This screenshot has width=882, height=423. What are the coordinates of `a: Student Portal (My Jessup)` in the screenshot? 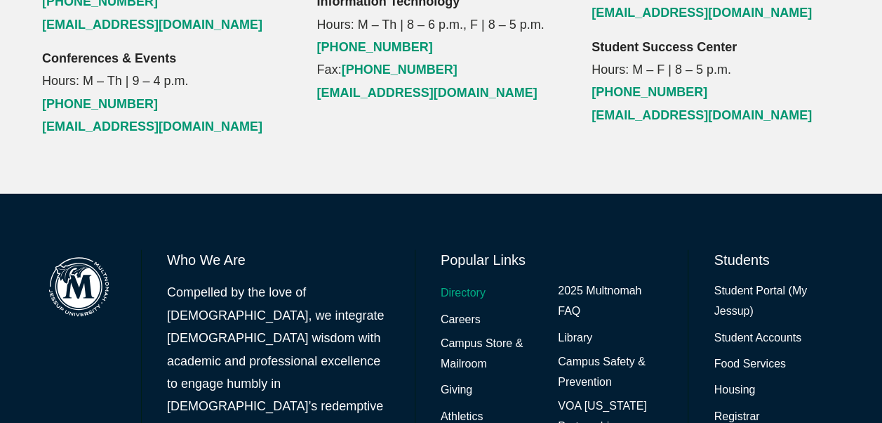 It's located at (777, 301).